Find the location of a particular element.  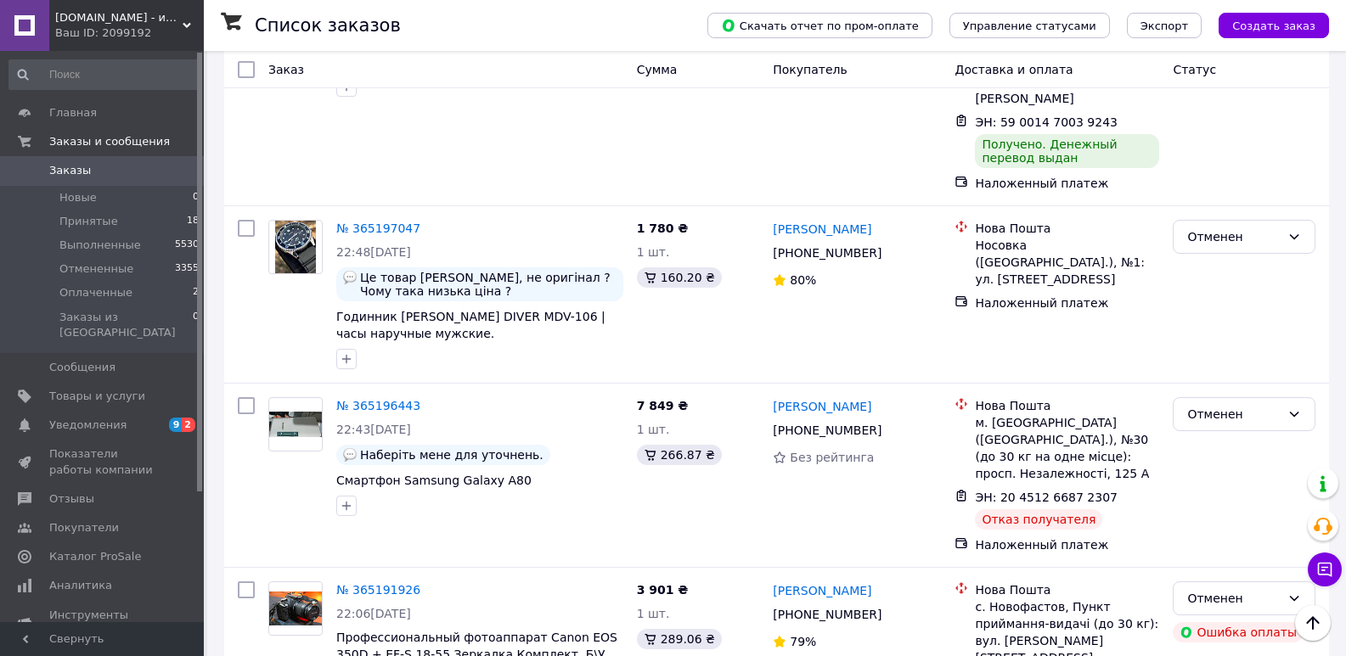

h1: Список заказов is located at coordinates (328, 25).